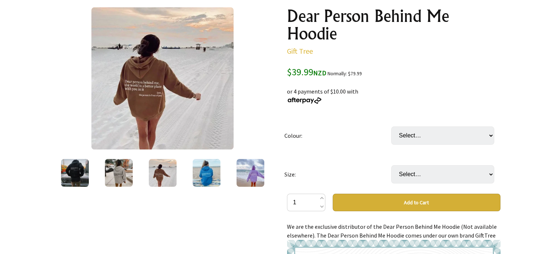 This screenshot has width=556, height=254. I want to click on small: Normally: $79.99, so click(345, 73).